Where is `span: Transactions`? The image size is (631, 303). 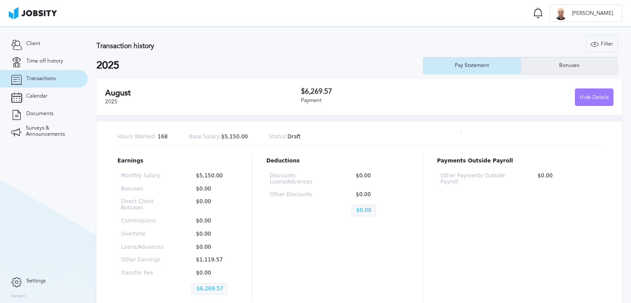
span: Transactions is located at coordinates (41, 79).